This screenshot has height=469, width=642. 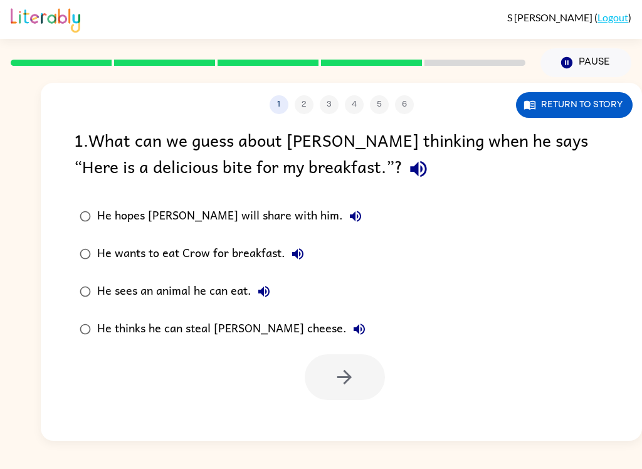 I want to click on button: Pause, so click(x=585, y=63).